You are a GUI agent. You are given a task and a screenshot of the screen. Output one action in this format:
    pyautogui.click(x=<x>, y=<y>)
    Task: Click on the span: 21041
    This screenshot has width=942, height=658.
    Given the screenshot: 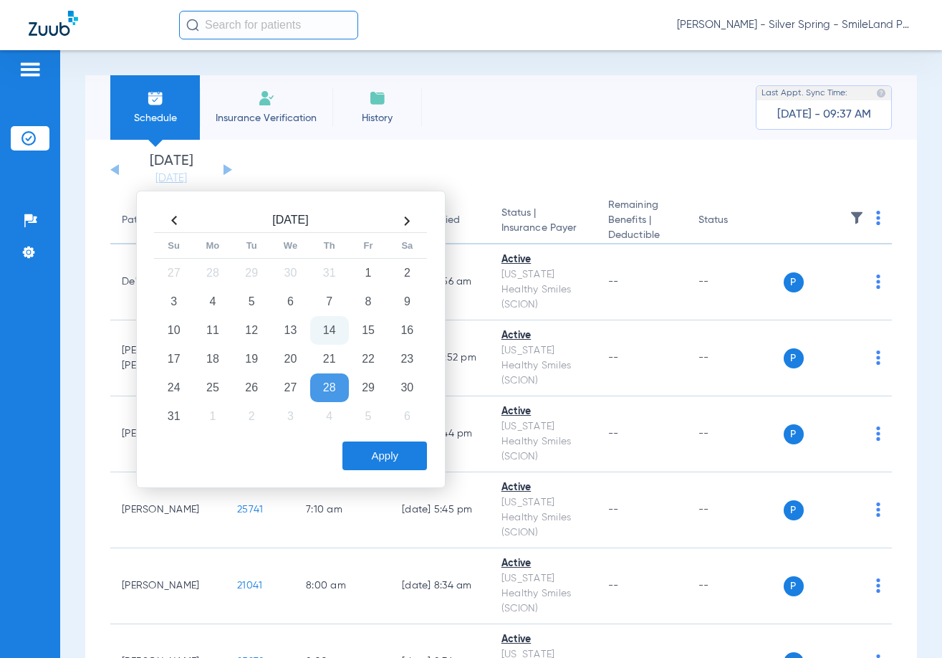 What is the action you would take?
    pyautogui.click(x=249, y=585)
    